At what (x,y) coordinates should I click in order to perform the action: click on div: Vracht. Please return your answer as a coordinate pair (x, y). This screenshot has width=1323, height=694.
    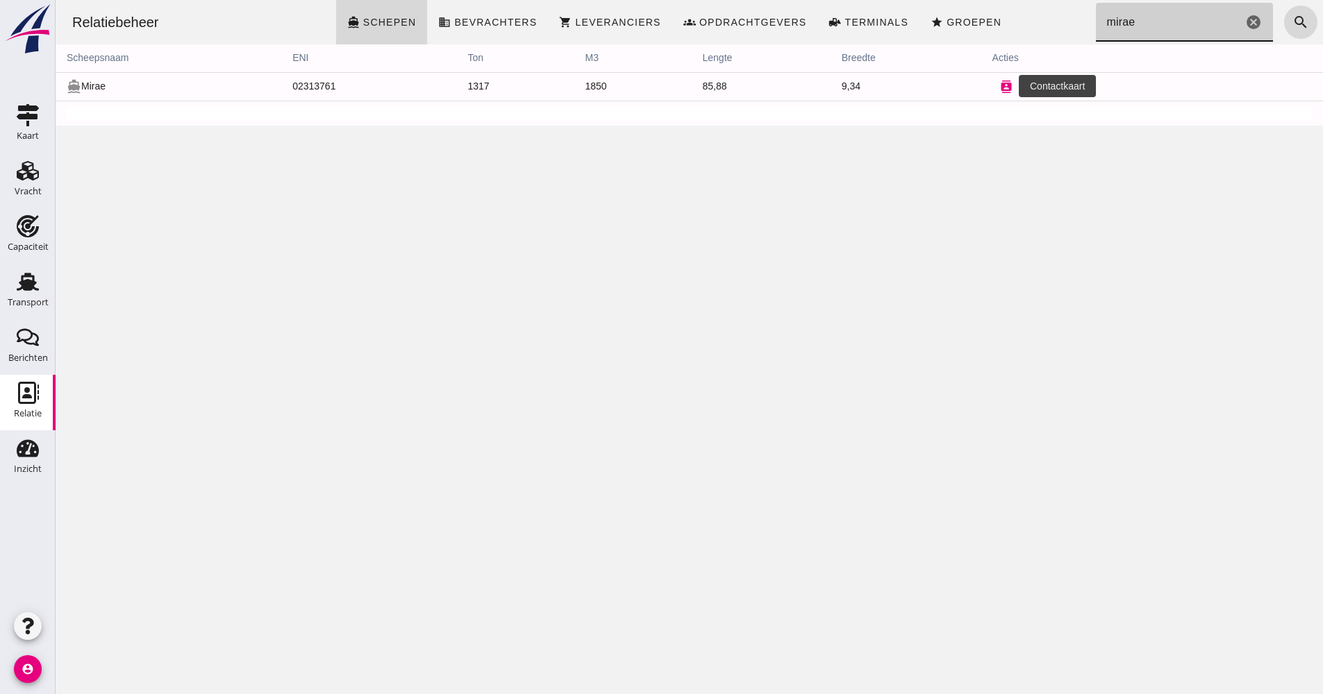
    Looking at the image, I should click on (28, 191).